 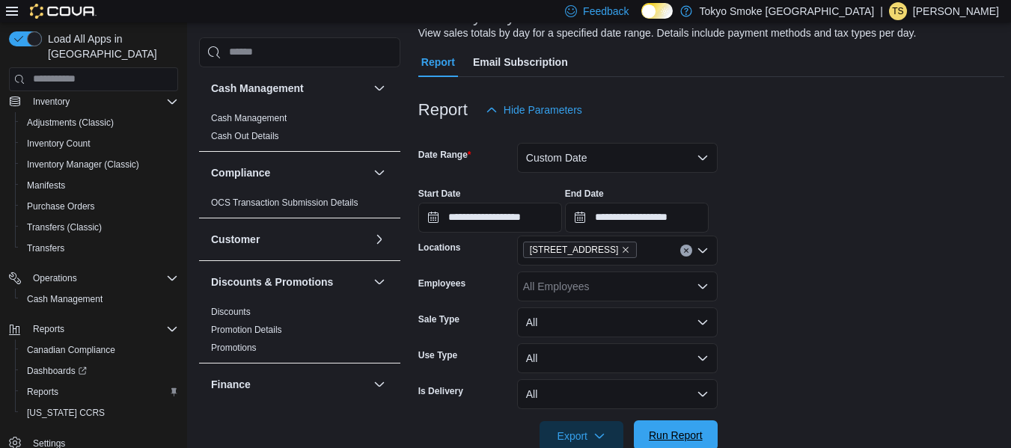 What do you see at coordinates (100, 371) in the screenshot?
I see `span: Dashboards` at bounding box center [100, 371].